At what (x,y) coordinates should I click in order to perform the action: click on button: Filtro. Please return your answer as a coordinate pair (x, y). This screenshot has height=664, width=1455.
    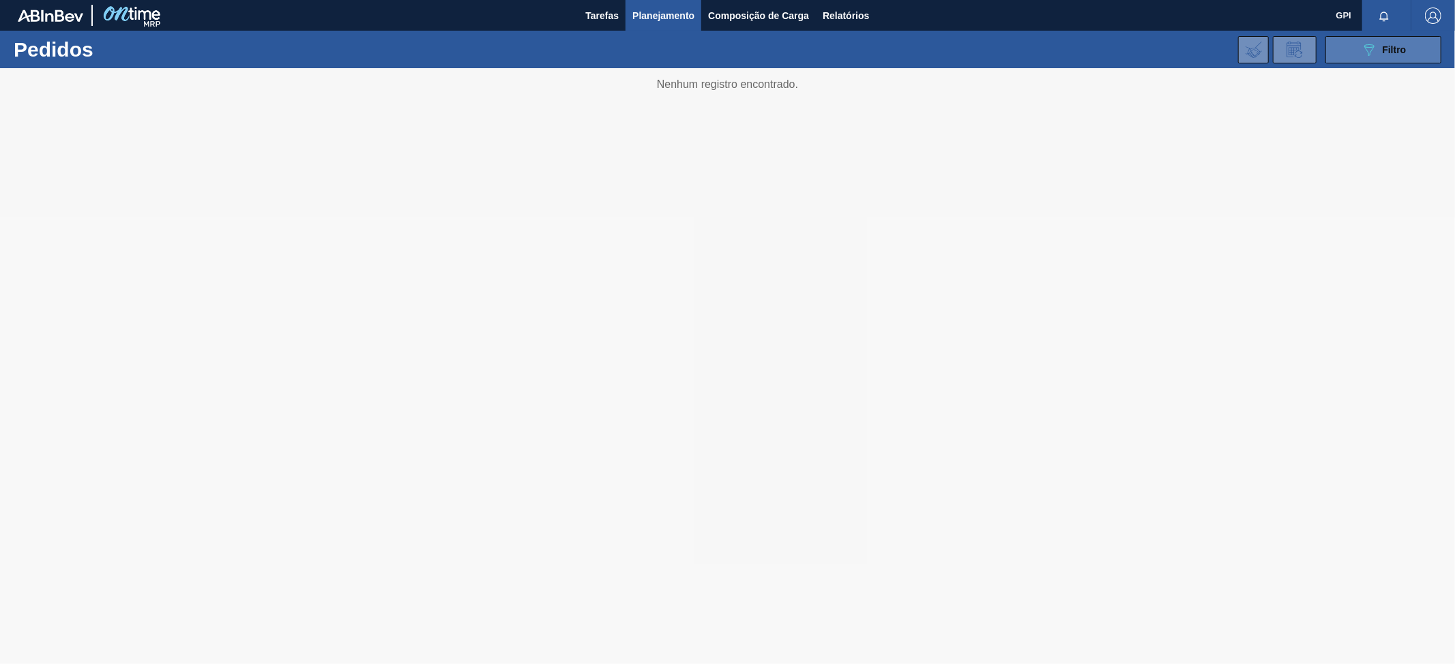
    Looking at the image, I should click on (1383, 50).